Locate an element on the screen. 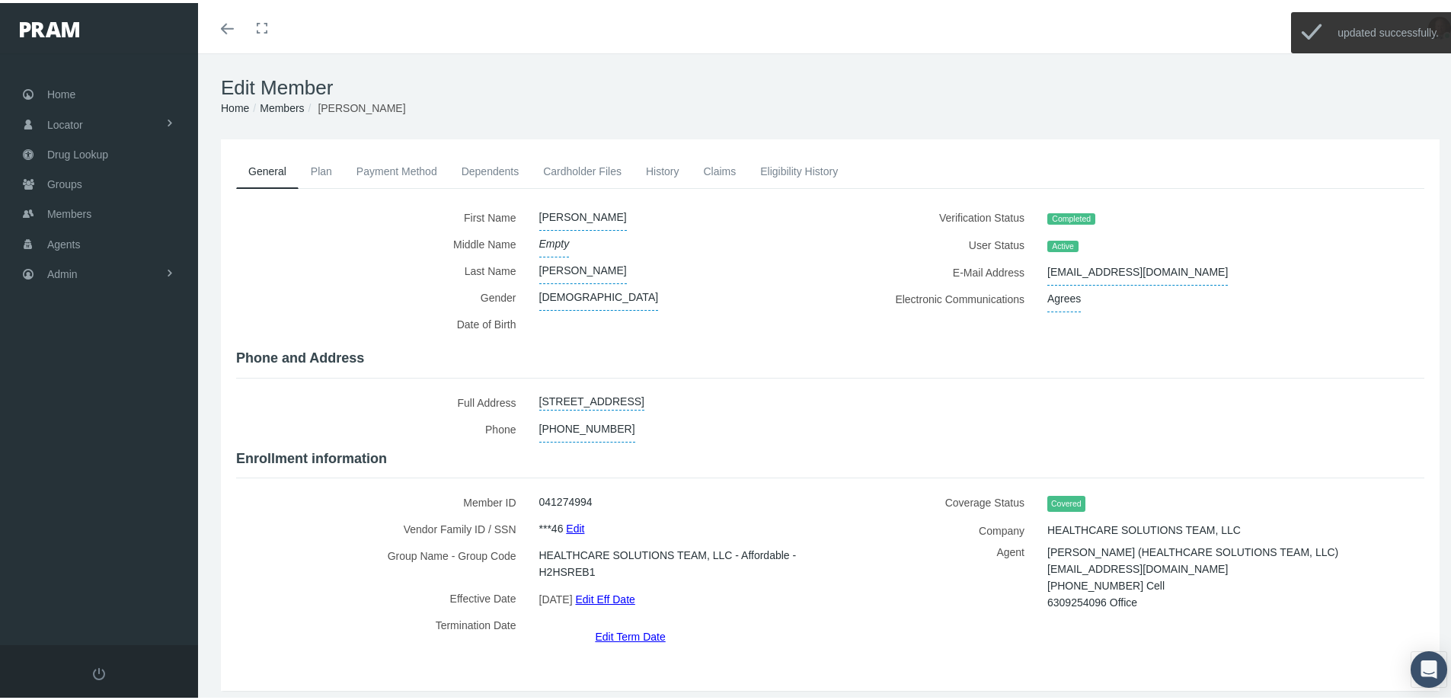 This screenshot has width=1451, height=700. label: Gender is located at coordinates (382, 294).